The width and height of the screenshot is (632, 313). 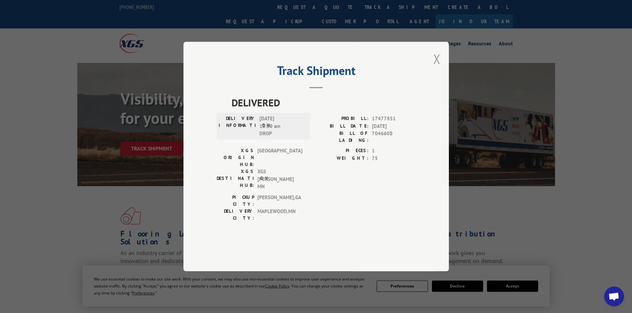 What do you see at coordinates (394, 159) in the screenshot?
I see `span: 75` at bounding box center [394, 159].